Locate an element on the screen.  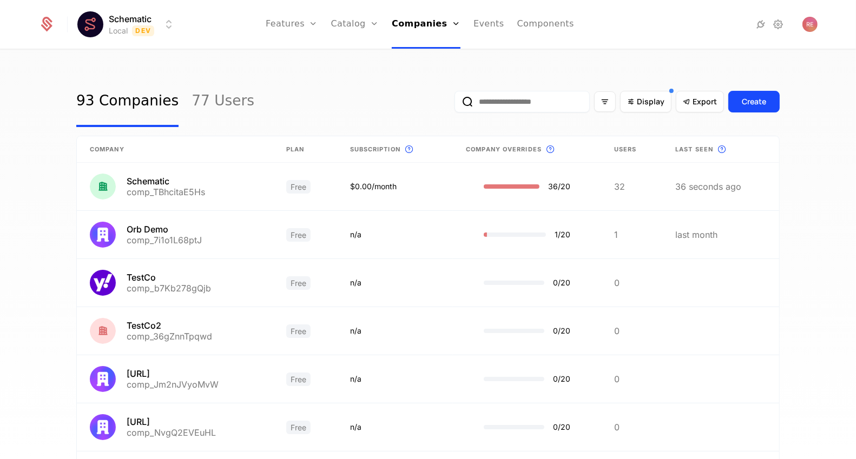
span: Display is located at coordinates (650, 102).